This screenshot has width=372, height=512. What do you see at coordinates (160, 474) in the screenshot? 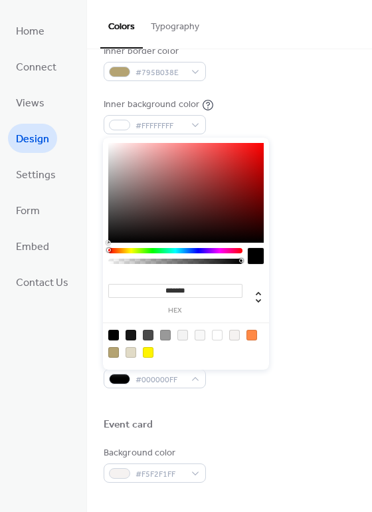
I see `span: #F5F2F1FF` at bounding box center [160, 474].